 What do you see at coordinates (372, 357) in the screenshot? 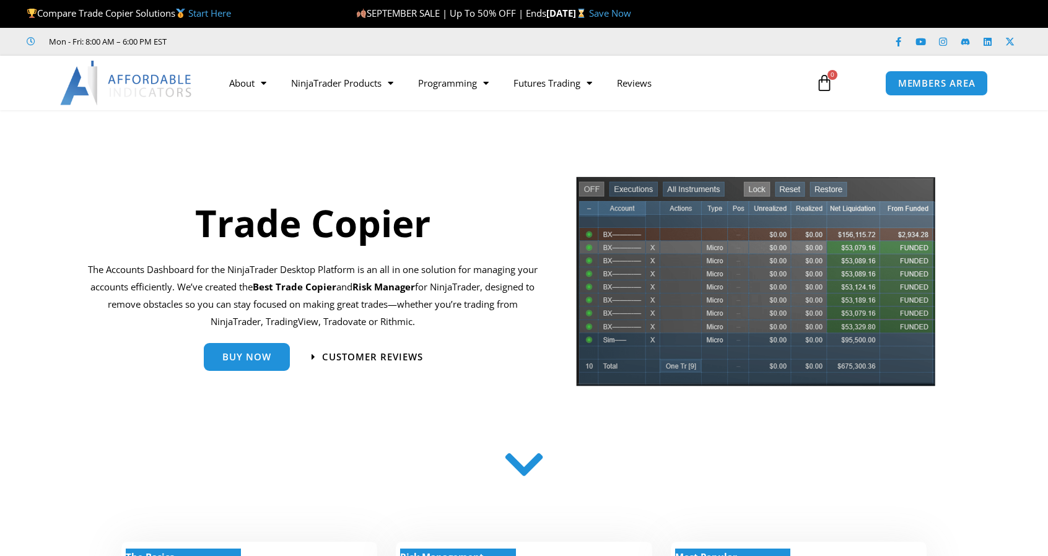
I see `span: Customer Reviews` at bounding box center [372, 357].